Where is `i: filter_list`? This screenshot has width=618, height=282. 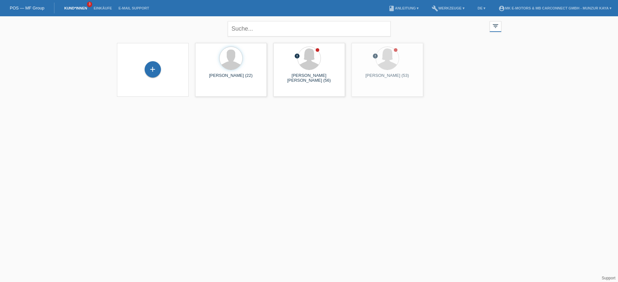 i: filter_list is located at coordinates (495, 26).